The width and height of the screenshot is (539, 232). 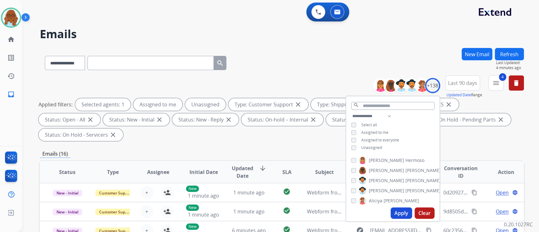 What do you see at coordinates (81, 135) in the screenshot?
I see `div: Status: On Hold - Servicers` at bounding box center [81, 135].